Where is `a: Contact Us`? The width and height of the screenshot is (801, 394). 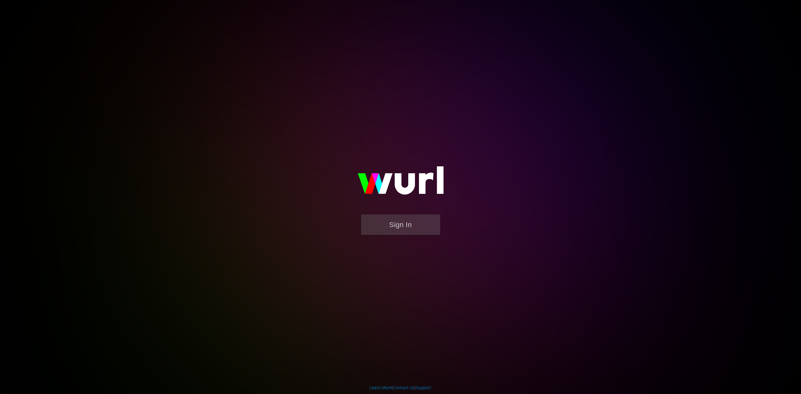
a: Contact Us is located at coordinates (403, 388).